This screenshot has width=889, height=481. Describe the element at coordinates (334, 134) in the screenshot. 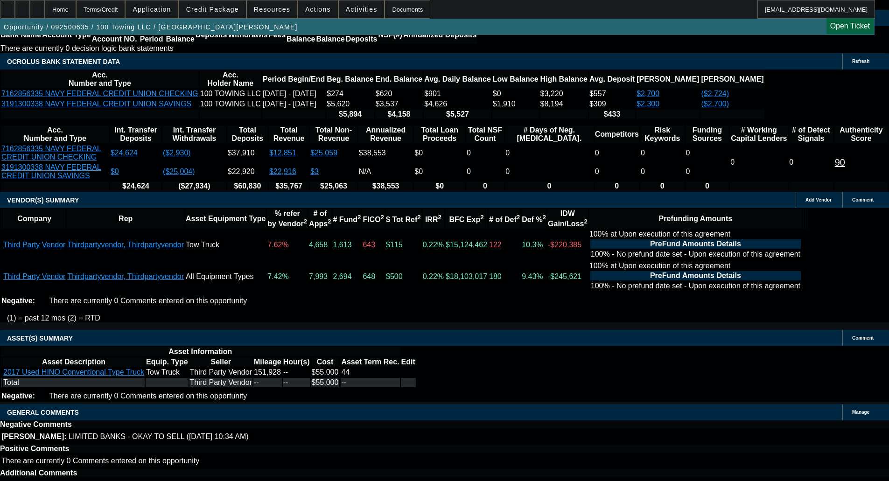

I see `th: Total Non-Revenue` at that location.